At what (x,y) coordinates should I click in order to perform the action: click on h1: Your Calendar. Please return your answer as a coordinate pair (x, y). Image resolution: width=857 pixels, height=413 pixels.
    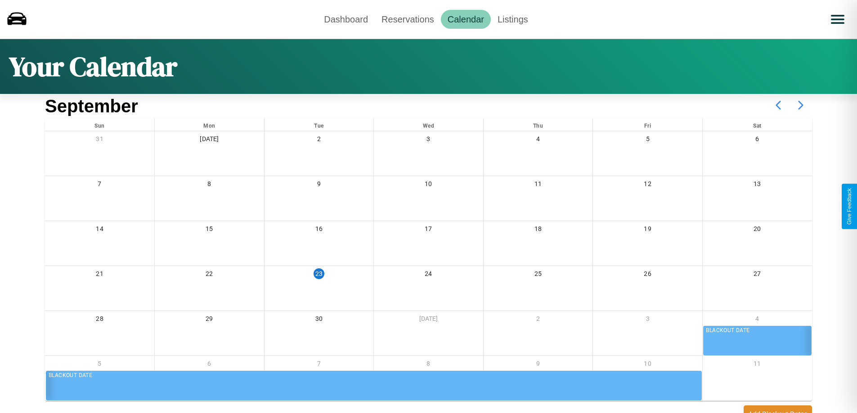
    Looking at the image, I should click on (93, 67).